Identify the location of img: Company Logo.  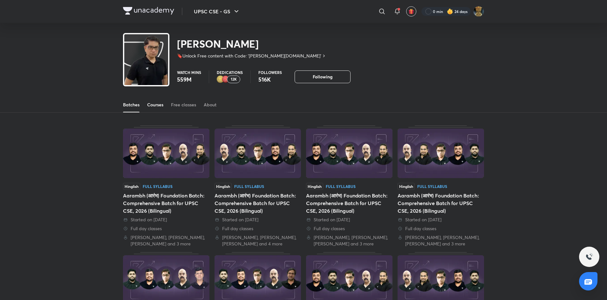
(148, 11).